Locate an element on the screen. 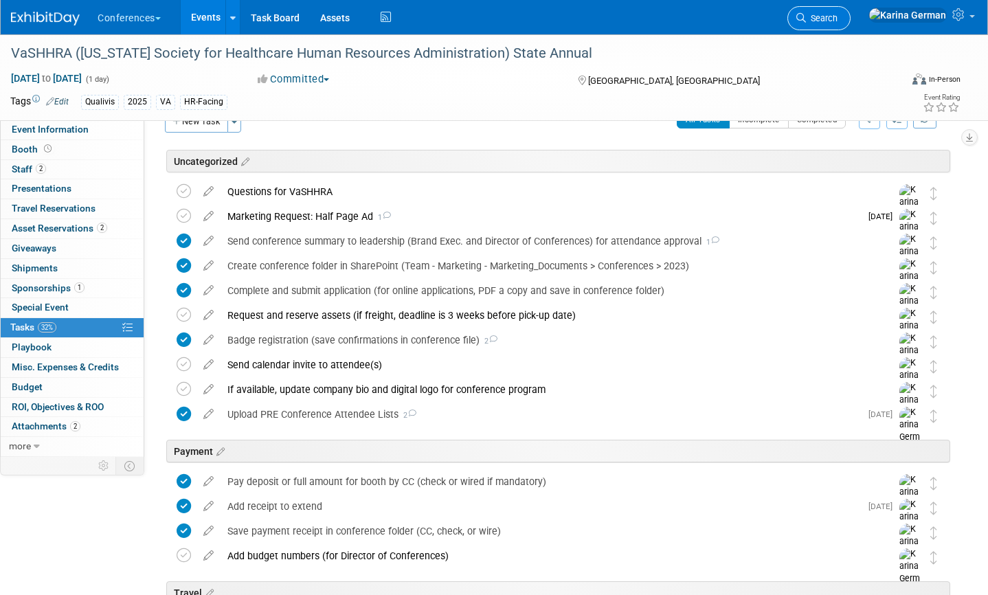 The image size is (988, 595). span: Sponsorships is located at coordinates (48, 288).